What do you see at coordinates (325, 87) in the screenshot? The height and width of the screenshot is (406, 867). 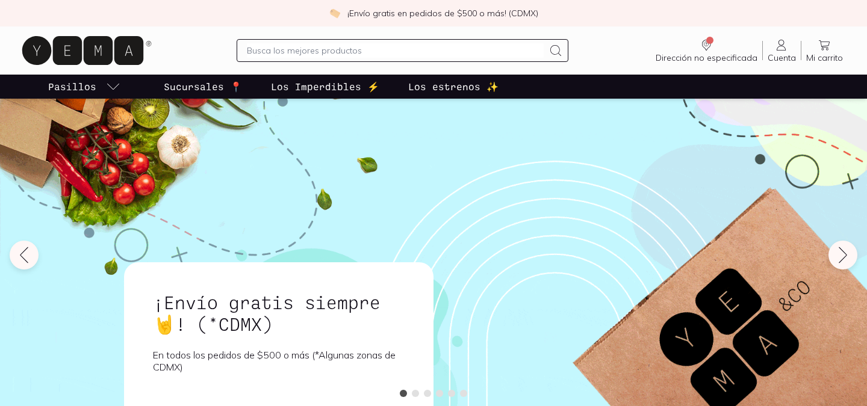 I see `a: Los Imperdibles ⚡️` at bounding box center [325, 87].